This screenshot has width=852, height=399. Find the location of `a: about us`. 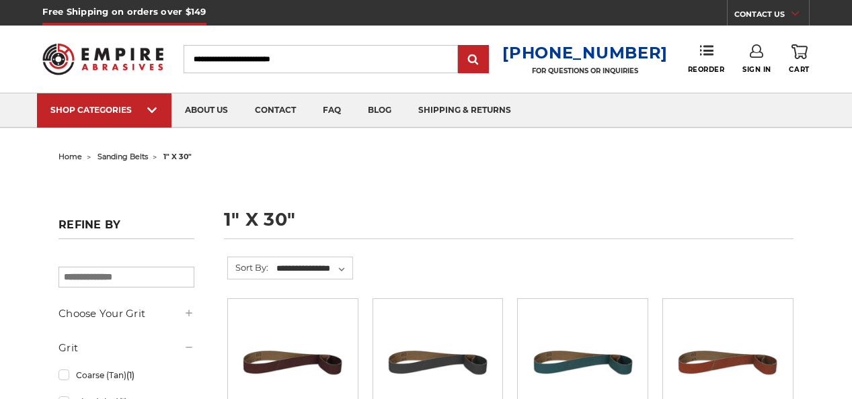

a: about us is located at coordinates (206, 110).